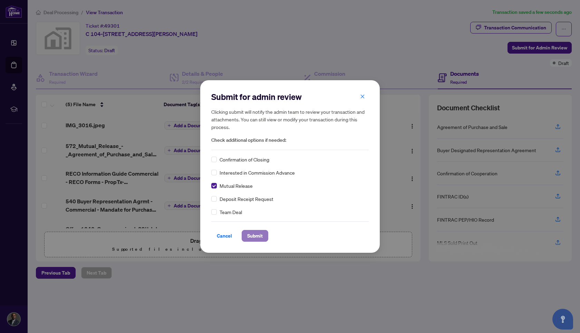  I want to click on button: Submit, so click(255, 236).